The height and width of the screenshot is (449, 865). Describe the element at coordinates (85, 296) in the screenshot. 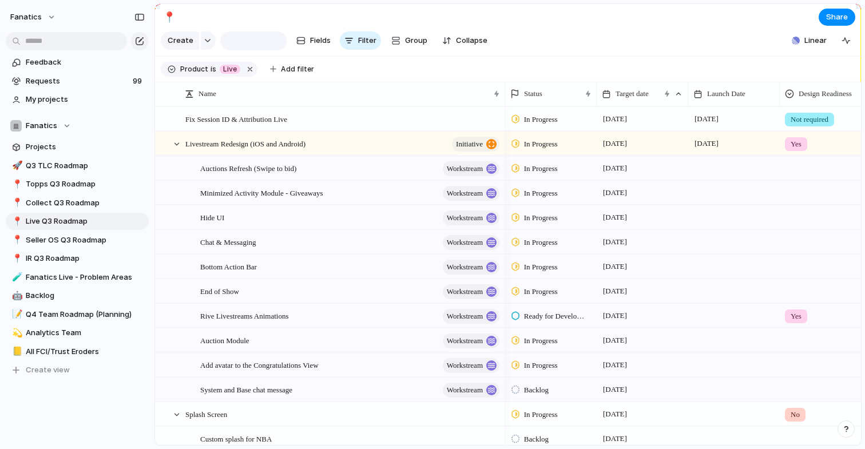

I see `span: Backlog` at that location.